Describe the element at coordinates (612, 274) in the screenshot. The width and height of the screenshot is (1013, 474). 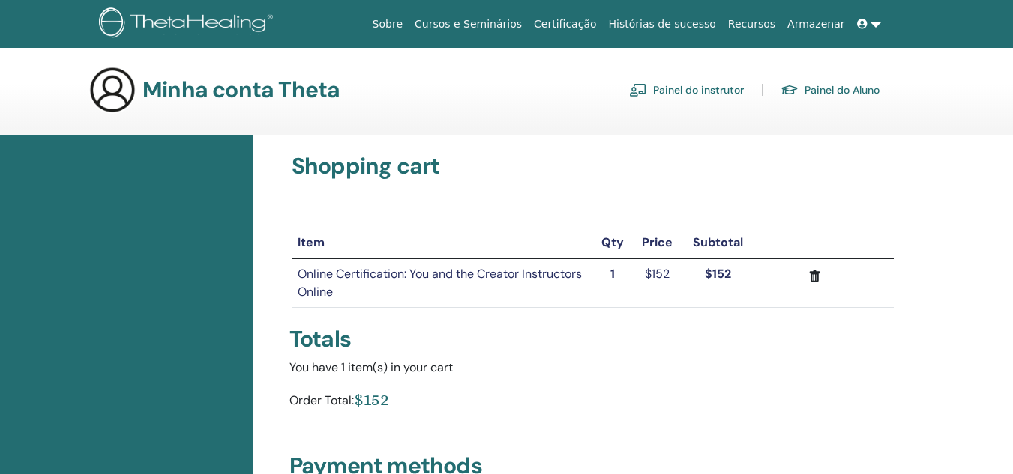
I see `strong: 1` at that location.